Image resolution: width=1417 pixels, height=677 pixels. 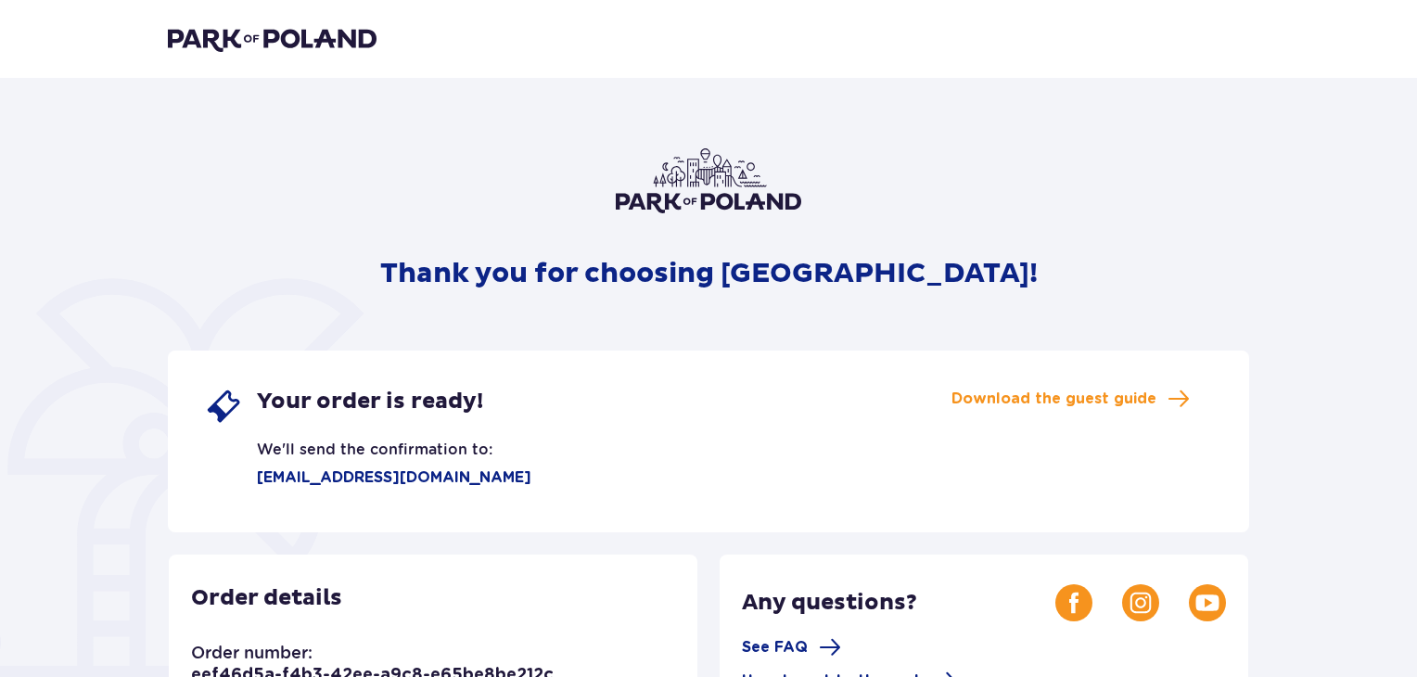 What do you see at coordinates (251, 653) in the screenshot?
I see `p: Order number:` at bounding box center [251, 653].